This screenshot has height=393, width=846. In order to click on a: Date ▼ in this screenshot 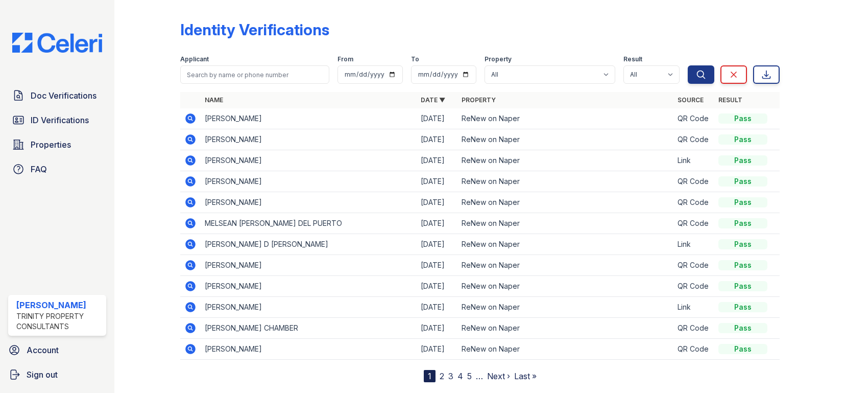, I will do `click(433, 100)`.